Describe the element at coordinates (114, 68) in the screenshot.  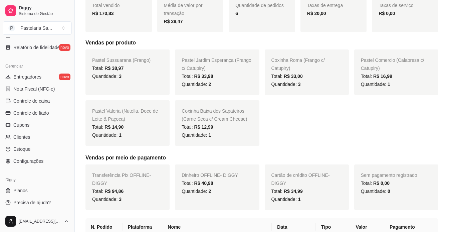
I see `span: R$ 38,97` at that location.